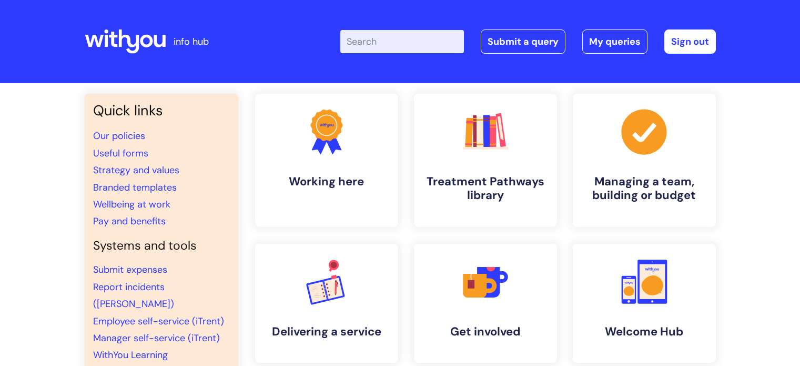 This screenshot has width=800, height=366. I want to click on h4: Get involved, so click(486, 332).